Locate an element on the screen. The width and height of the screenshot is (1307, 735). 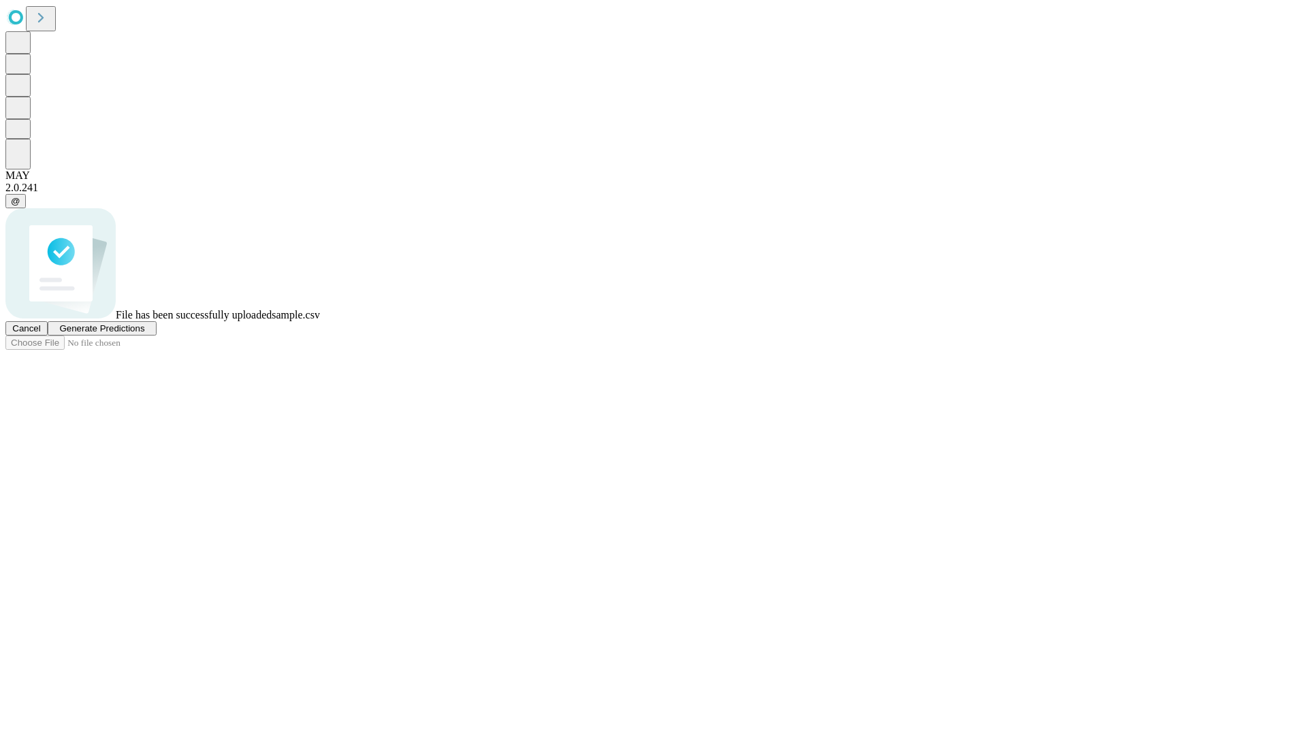
div: MAY is located at coordinates (654, 176).